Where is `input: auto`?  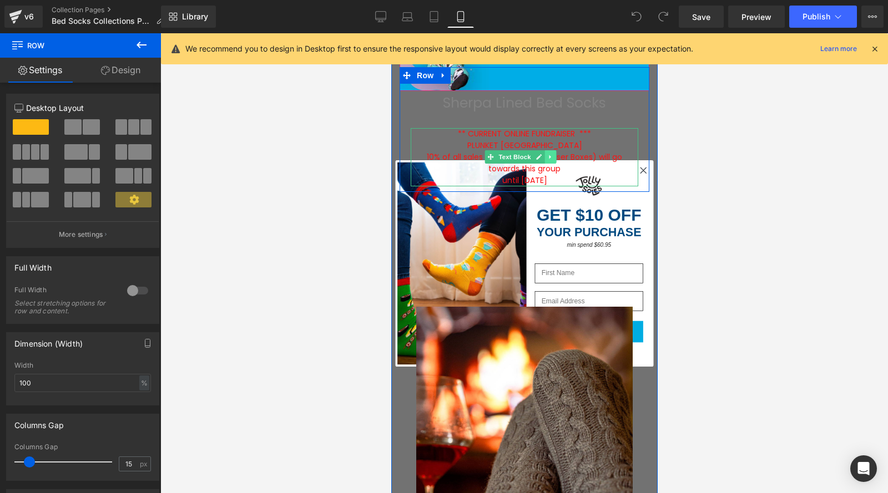
input: auto is located at coordinates (83, 383).